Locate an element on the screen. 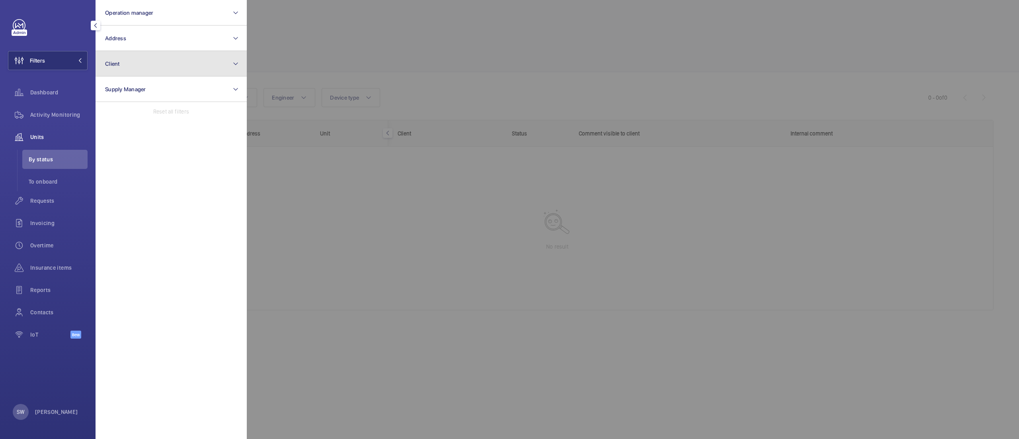  span: Dashboard is located at coordinates (59, 92).